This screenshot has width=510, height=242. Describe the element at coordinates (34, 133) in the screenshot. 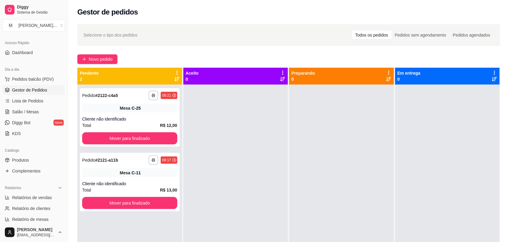

I see `a: KDS` at that location.